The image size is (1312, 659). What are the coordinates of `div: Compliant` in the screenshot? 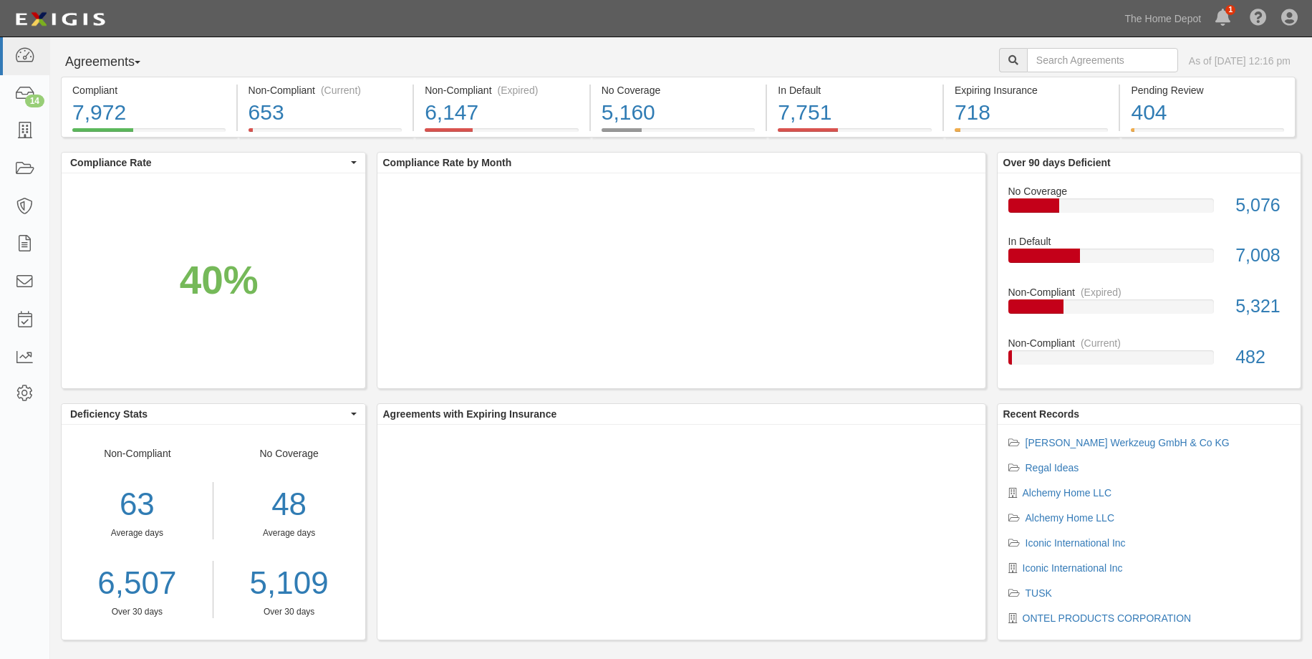 It's located at (149, 90).